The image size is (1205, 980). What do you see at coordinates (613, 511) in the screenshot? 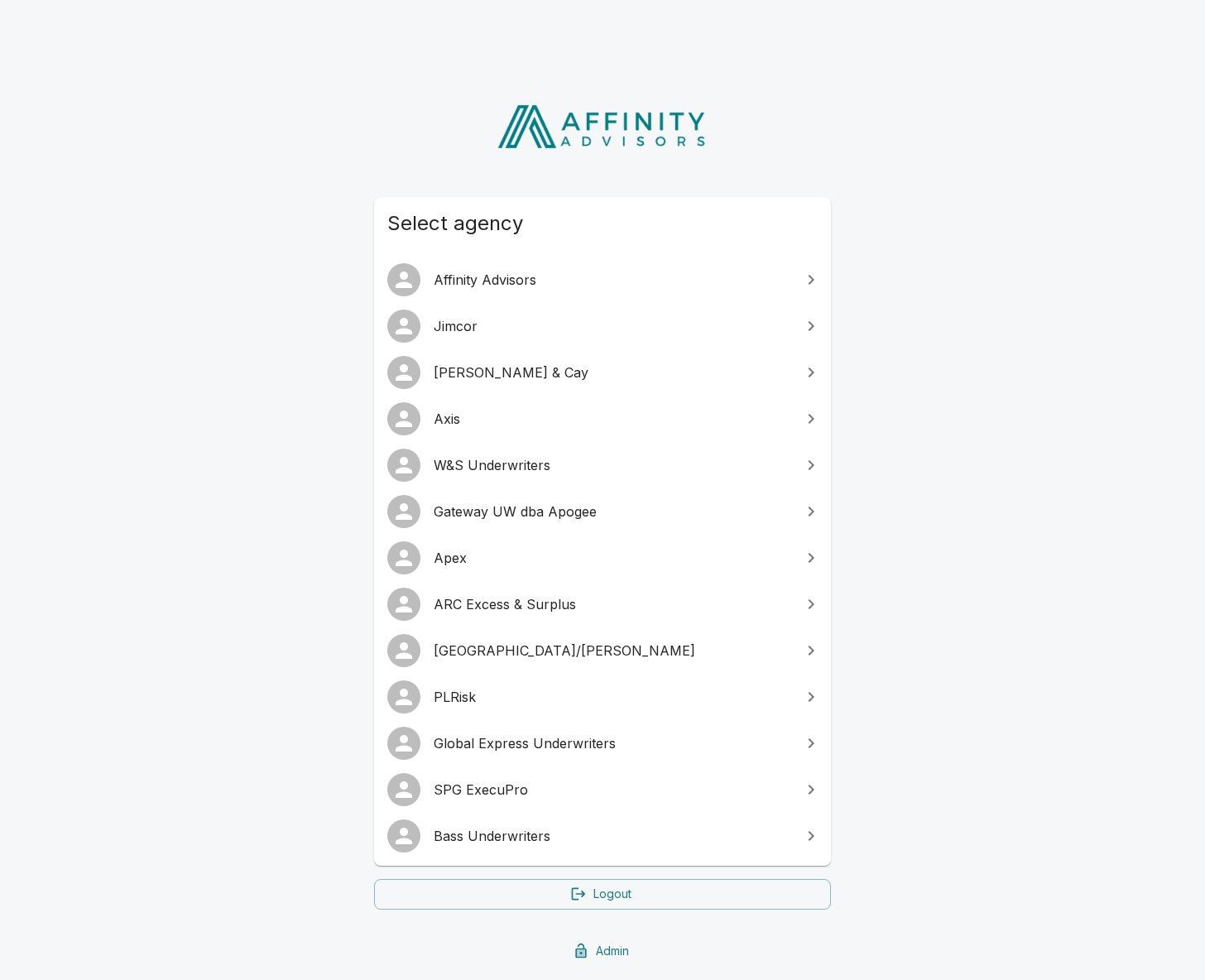
I see `span: Gateway UW dba Apogee` at bounding box center [613, 511].